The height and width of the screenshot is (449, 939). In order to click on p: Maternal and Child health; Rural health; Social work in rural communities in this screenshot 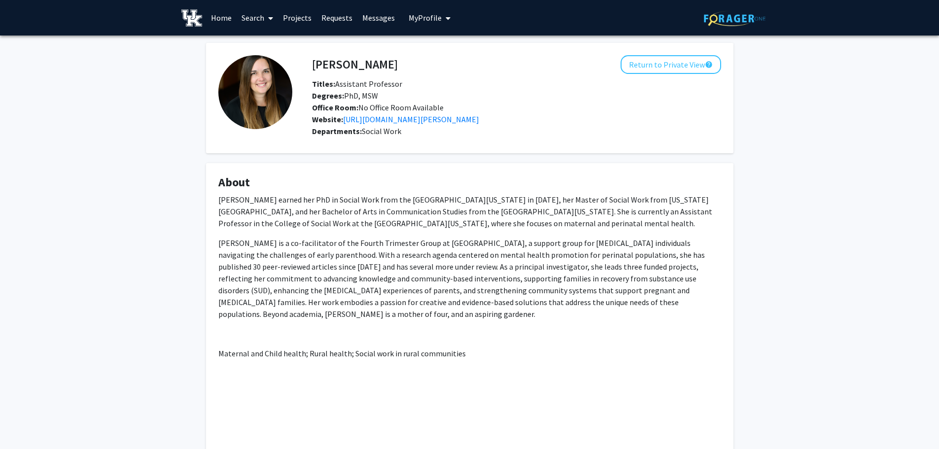, I will do `click(470, 353)`.